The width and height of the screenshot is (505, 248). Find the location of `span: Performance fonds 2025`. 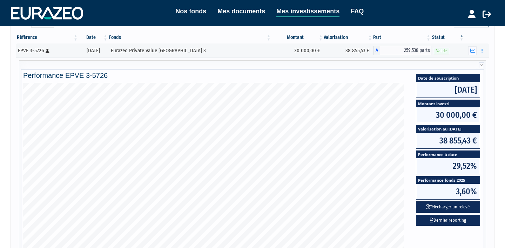

span: Performance fonds 2025 is located at coordinates (448, 180).